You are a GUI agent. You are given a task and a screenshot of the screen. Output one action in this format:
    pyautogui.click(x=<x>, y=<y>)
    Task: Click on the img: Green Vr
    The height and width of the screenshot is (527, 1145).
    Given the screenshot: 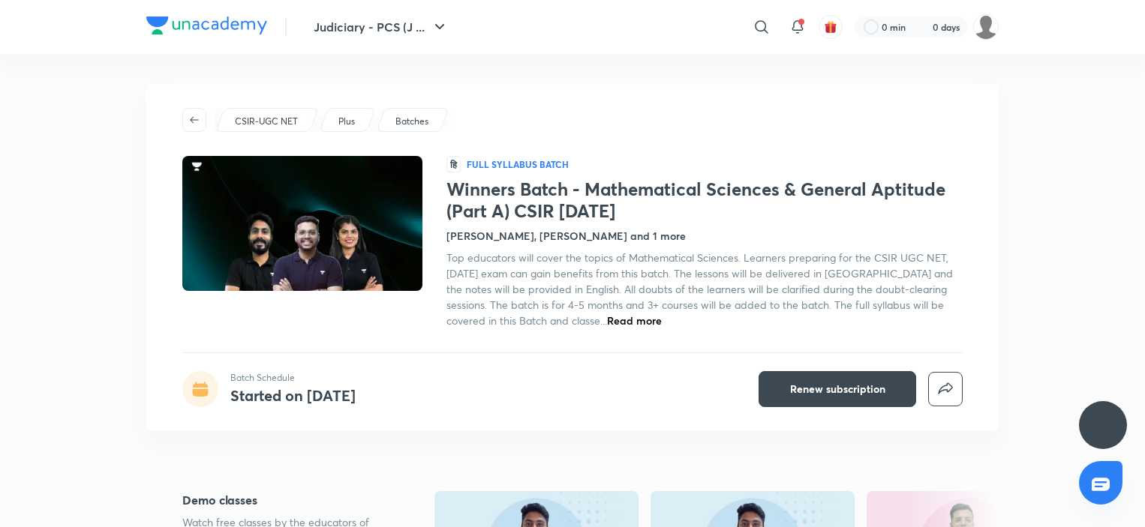 What is the action you would take?
    pyautogui.click(x=986, y=27)
    